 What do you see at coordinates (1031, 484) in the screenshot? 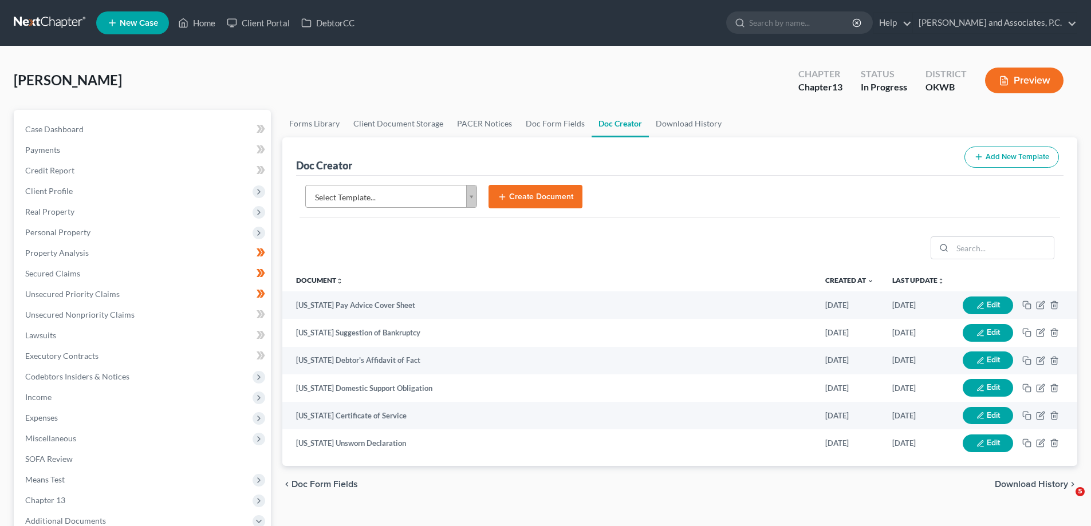
I see `span: Download History` at bounding box center [1031, 484].